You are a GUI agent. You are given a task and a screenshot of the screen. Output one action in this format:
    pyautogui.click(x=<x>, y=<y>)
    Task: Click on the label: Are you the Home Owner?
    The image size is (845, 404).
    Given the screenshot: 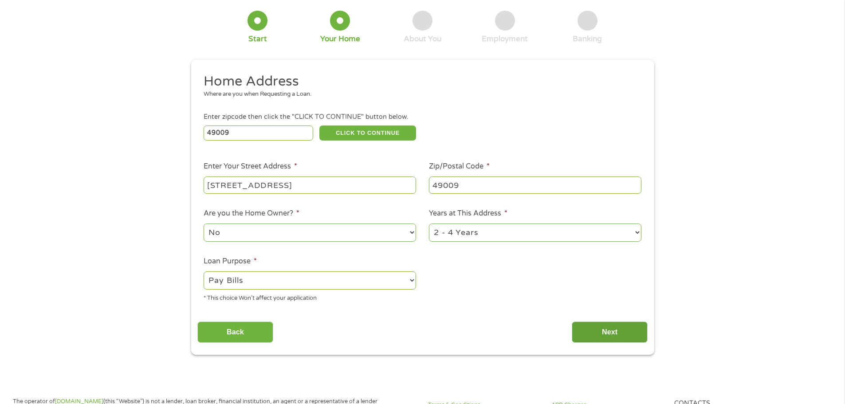 What is the action you would take?
    pyautogui.click(x=252, y=213)
    